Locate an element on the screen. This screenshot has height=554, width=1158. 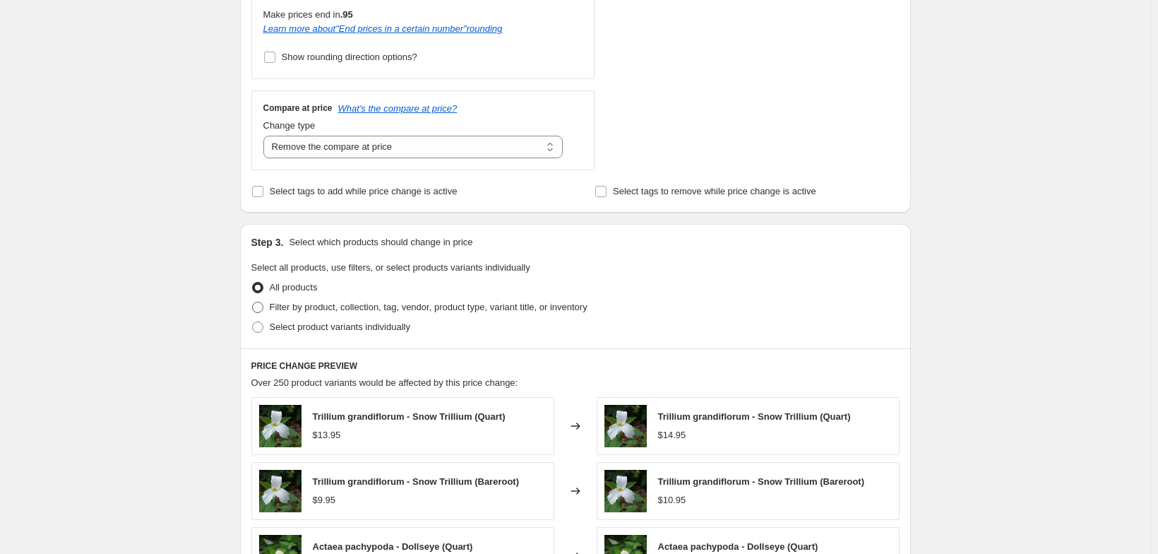
span: All products is located at coordinates (294, 287).